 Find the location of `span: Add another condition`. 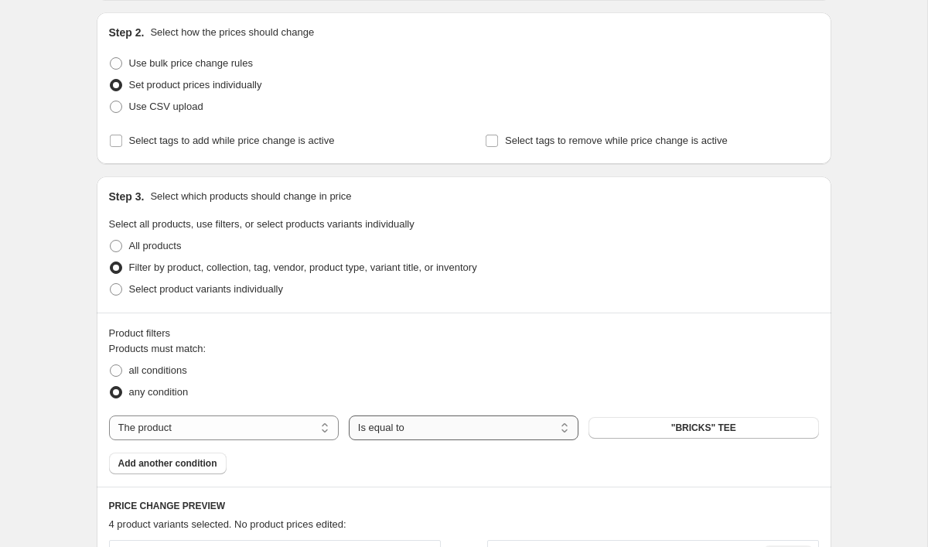

span: Add another condition is located at coordinates (168, 463).